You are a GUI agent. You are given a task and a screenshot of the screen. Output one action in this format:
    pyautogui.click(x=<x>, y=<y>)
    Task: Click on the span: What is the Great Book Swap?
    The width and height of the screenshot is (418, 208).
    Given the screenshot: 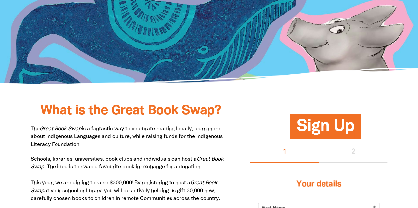 What is the action you would take?
    pyautogui.click(x=130, y=111)
    